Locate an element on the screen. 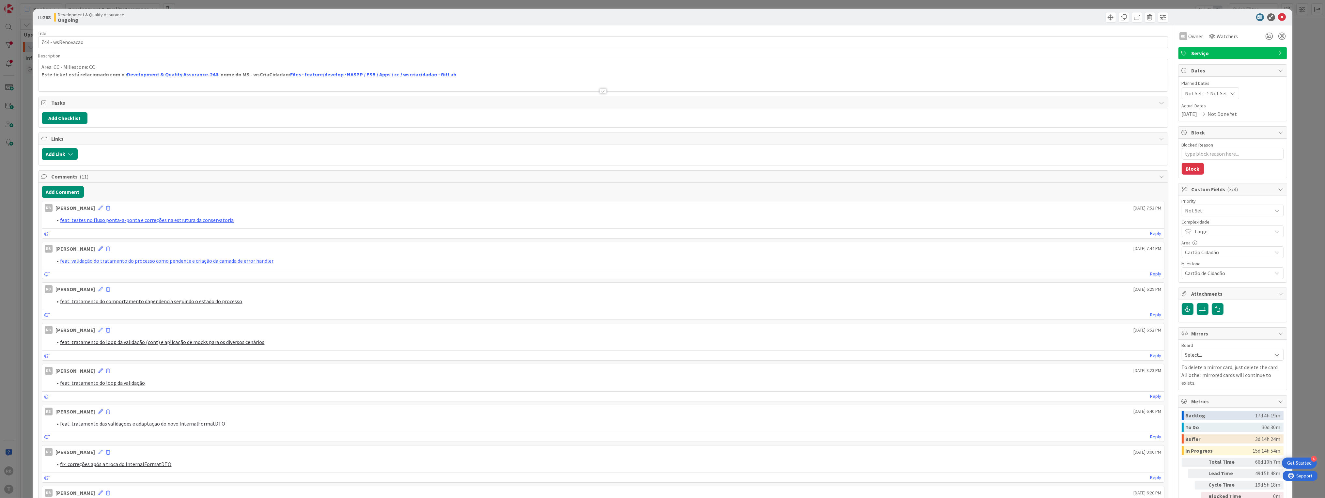 The image size is (1325, 498). p: Area: CC - Miliestone: CC is located at coordinates (603, 67).